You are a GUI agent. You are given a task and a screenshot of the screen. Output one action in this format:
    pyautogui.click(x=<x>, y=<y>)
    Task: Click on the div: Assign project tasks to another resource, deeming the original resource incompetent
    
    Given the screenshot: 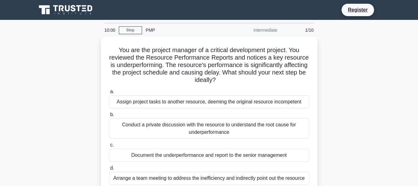 What is the action you would take?
    pyautogui.click(x=209, y=102)
    